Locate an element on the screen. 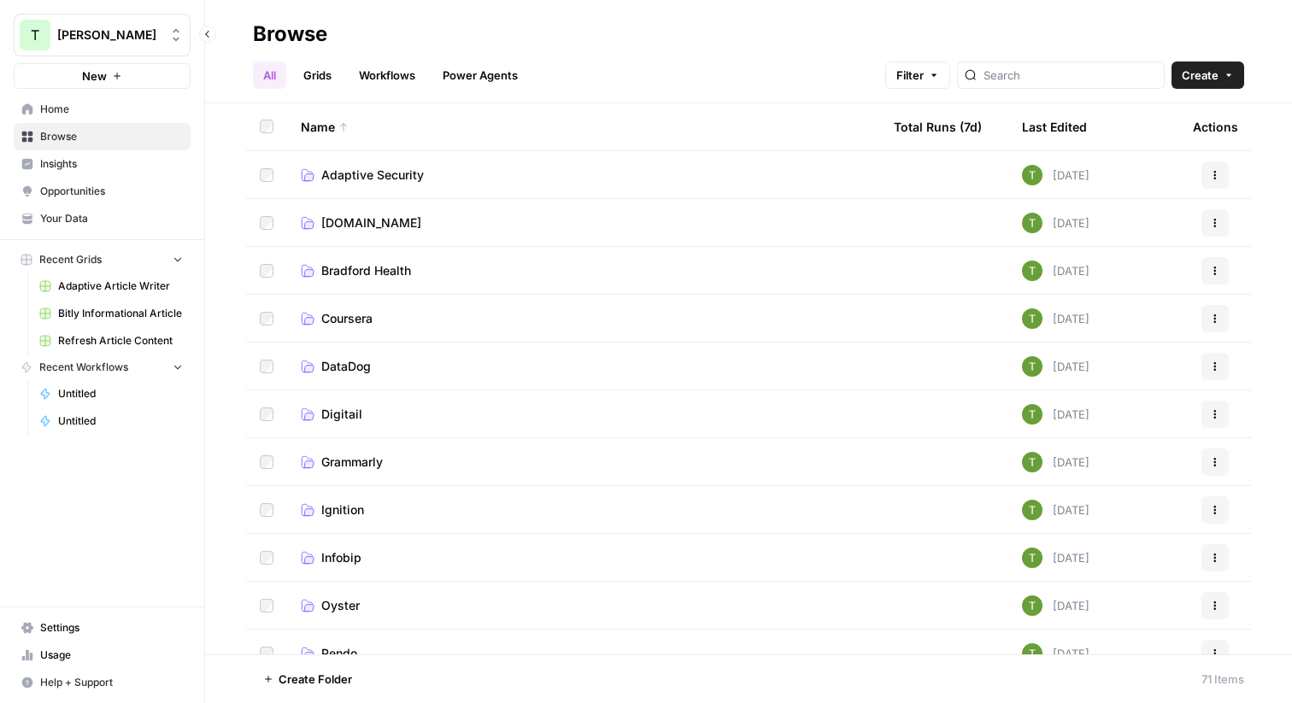 This screenshot has height=703, width=1292. span: Bitly Informational Article is located at coordinates (120, 314).